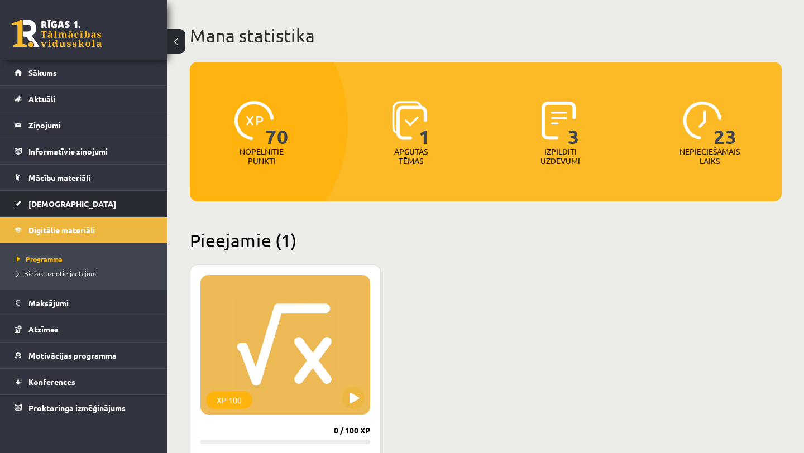 The height and width of the screenshot is (453, 804). Describe the element at coordinates (573, 124) in the screenshot. I see `span: 3` at that location.